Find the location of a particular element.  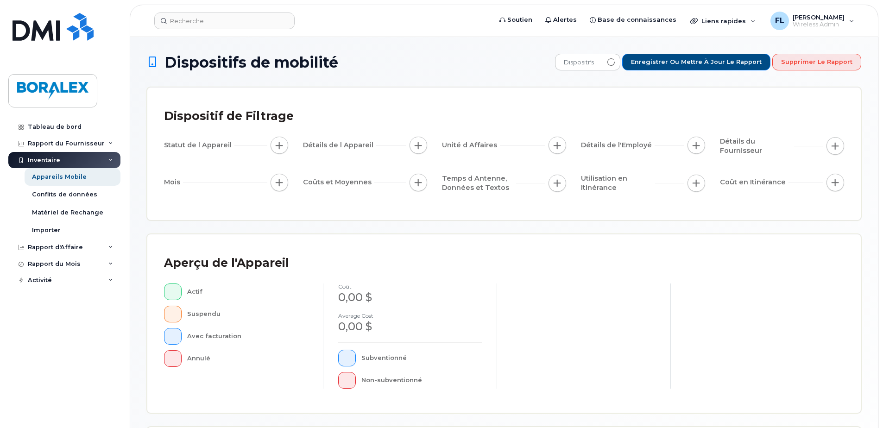

div: Actif is located at coordinates (248, 292).